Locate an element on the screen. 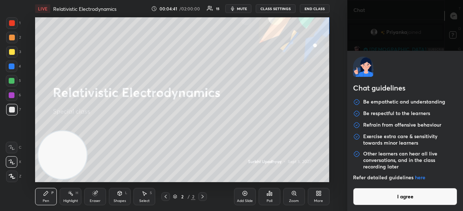 The image size is (463, 211). div: Add Slide is located at coordinates (245, 201).